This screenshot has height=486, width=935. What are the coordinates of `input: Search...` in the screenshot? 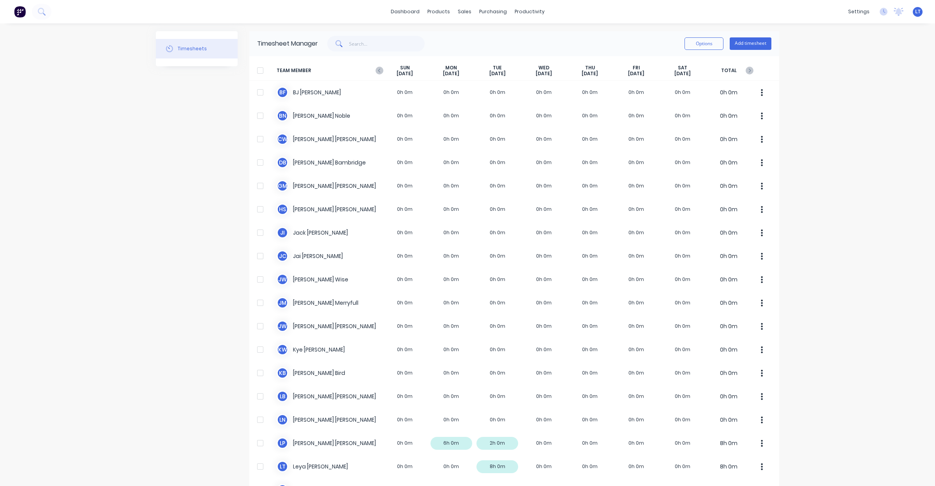 It's located at (387, 44).